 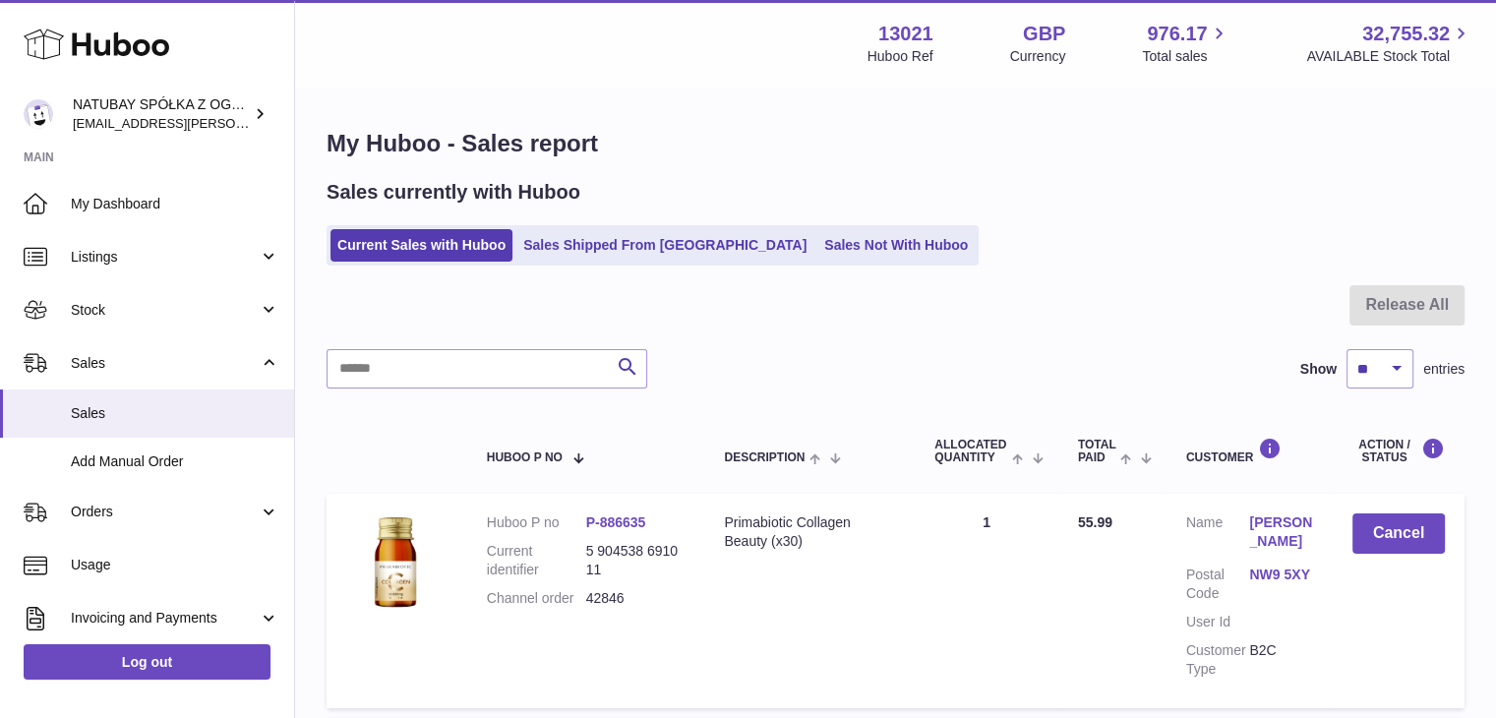 What do you see at coordinates (900, 56) in the screenshot?
I see `div: Huboo Ref` at bounding box center [900, 56].